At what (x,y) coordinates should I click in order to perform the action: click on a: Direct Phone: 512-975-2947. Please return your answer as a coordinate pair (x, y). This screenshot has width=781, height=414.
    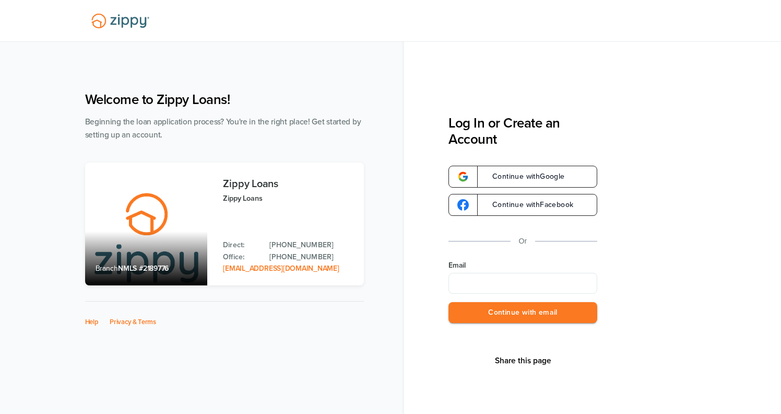
    Looking at the image, I should click on (311, 245).